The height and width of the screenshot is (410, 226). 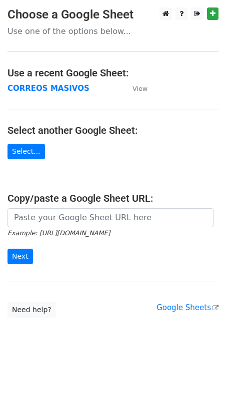 What do you see at coordinates (187, 308) in the screenshot?
I see `a: Google Sheets` at bounding box center [187, 308].